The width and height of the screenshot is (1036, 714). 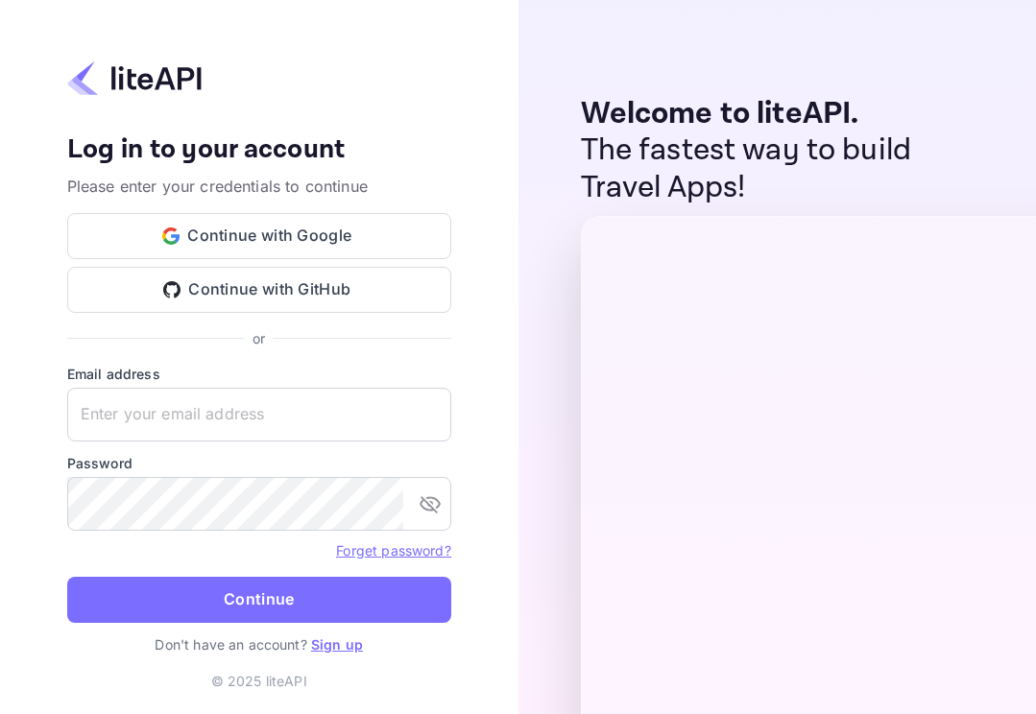 What do you see at coordinates (259, 150) in the screenshot?
I see `h4: Log in to your account` at bounding box center [259, 150].